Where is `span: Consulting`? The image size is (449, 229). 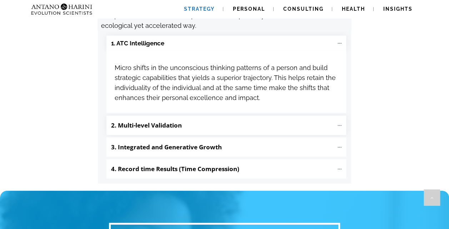 span: Consulting is located at coordinates (303, 9).